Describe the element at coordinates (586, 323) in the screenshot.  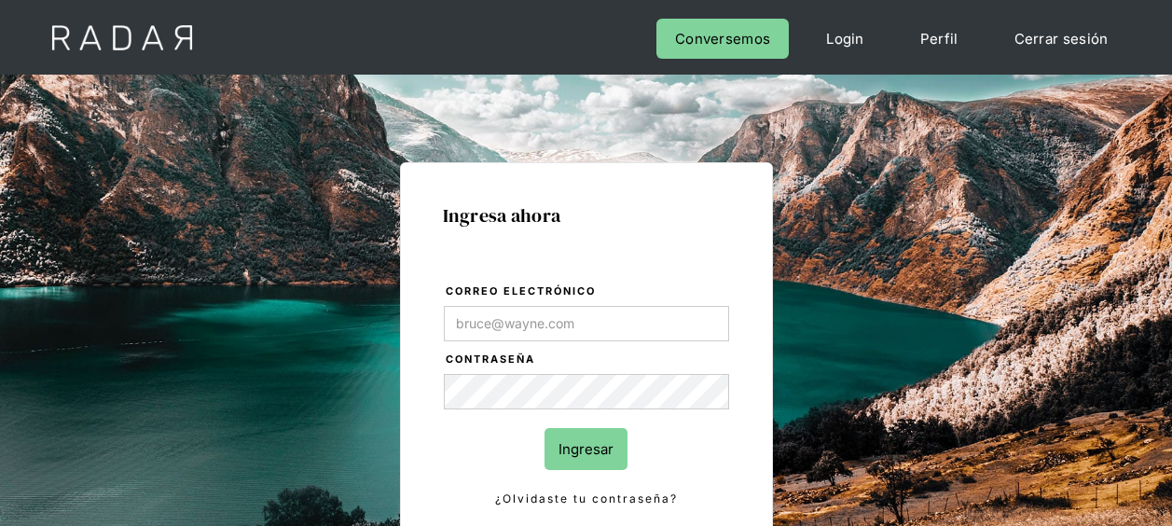
I see `input: bruce@wayne.com` at that location.